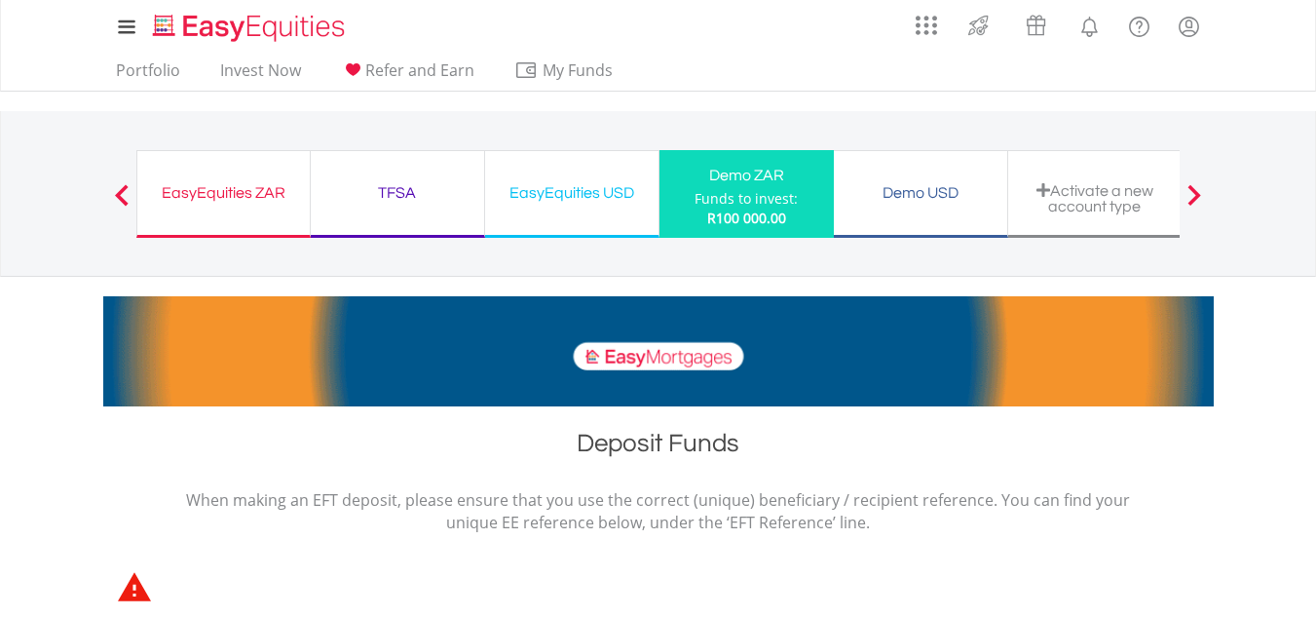 Image resolution: width=1316 pixels, height=617 pixels. Describe the element at coordinates (1189, 26) in the screenshot. I see `a: My Profile` at that location.